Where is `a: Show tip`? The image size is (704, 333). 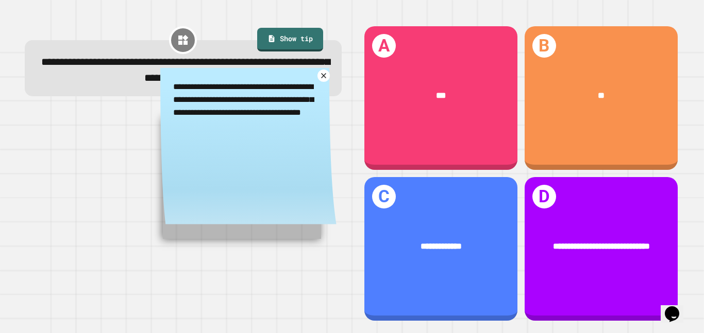 a: Show tip is located at coordinates (290, 40).